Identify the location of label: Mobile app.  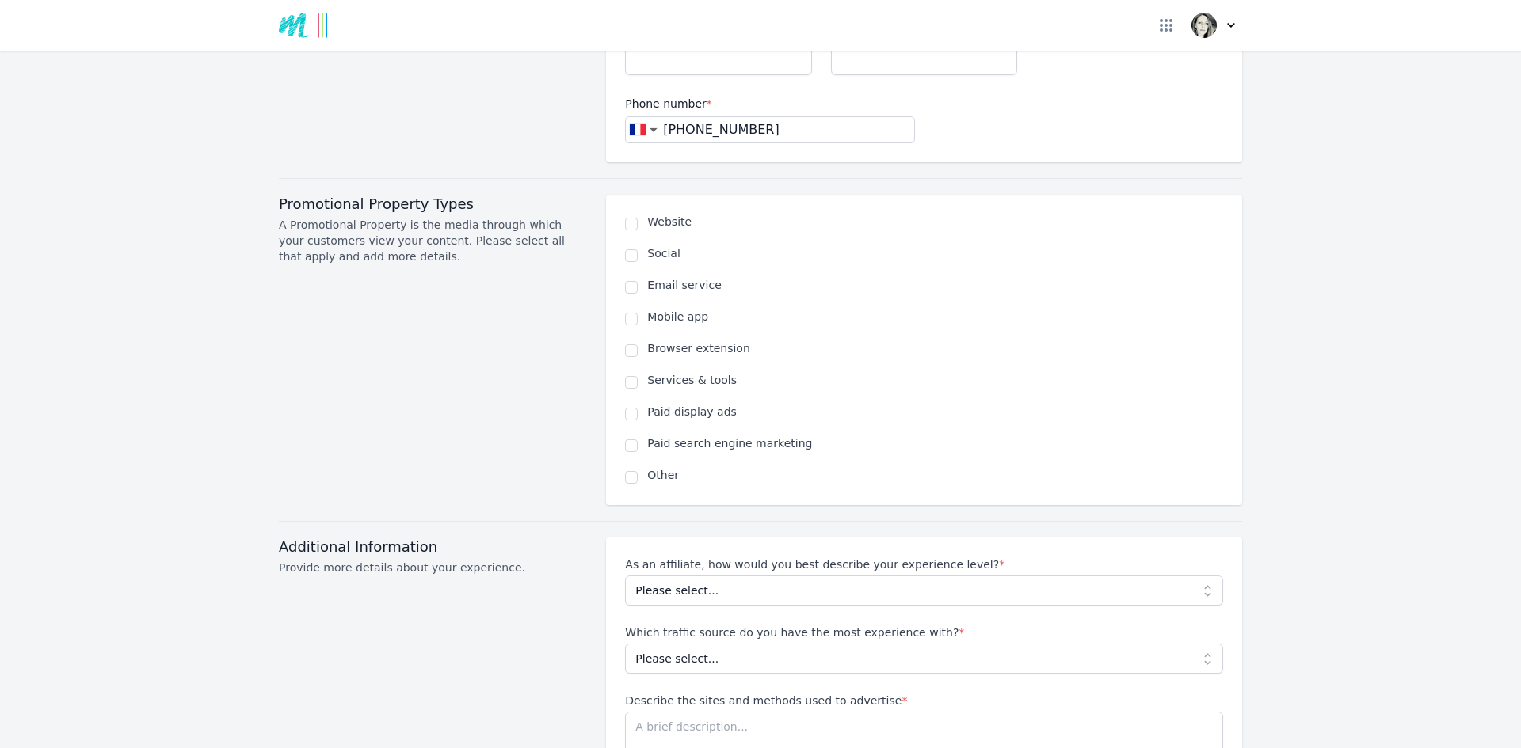
(935, 317).